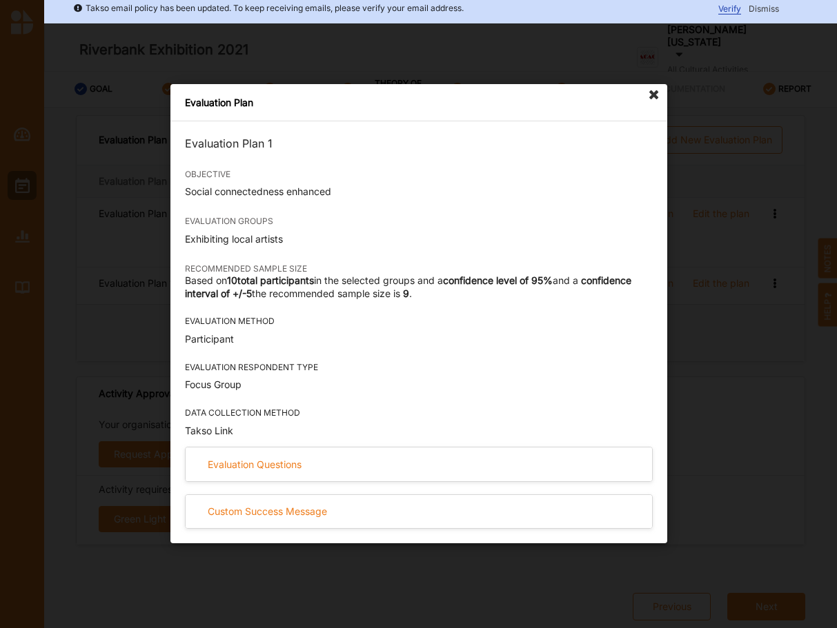  I want to click on b: confidence interval of +/-5, so click(408, 287).